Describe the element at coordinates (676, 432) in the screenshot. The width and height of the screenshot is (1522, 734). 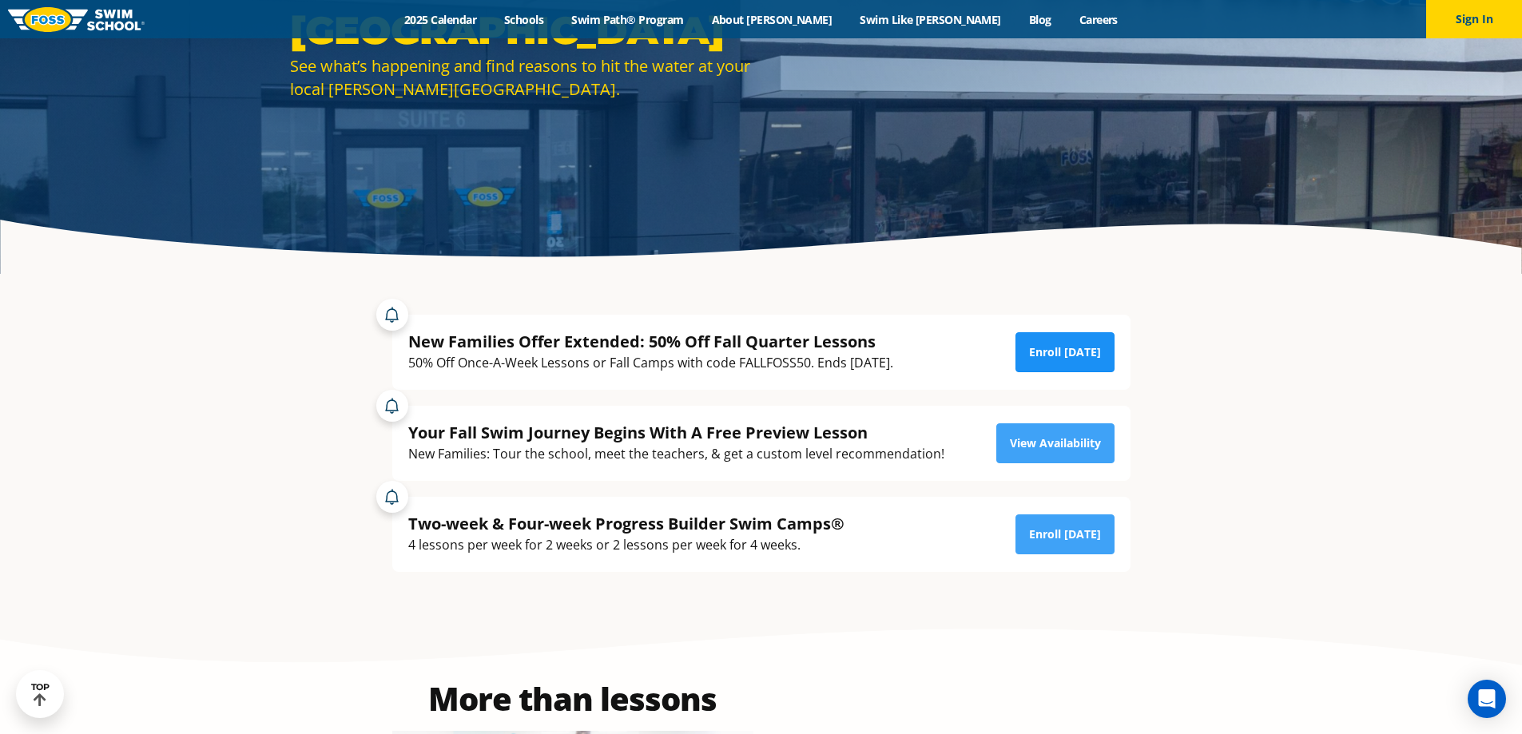
I see `div: Your Fall Swim Journey Begins With A Free Preview Lesson` at that location.